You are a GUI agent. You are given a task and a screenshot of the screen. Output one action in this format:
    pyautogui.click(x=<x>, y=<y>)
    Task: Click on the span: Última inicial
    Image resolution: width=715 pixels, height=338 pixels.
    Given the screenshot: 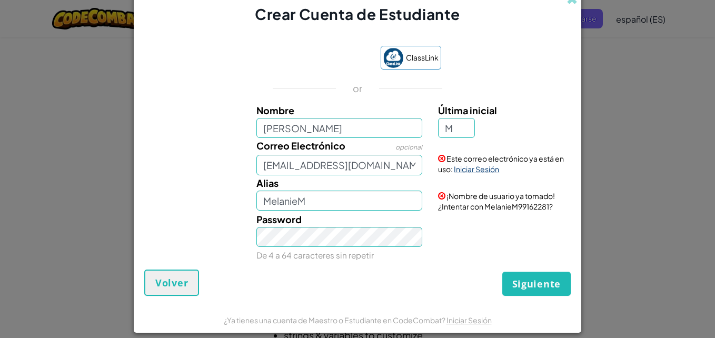 What is the action you would take?
    pyautogui.click(x=467, y=110)
    